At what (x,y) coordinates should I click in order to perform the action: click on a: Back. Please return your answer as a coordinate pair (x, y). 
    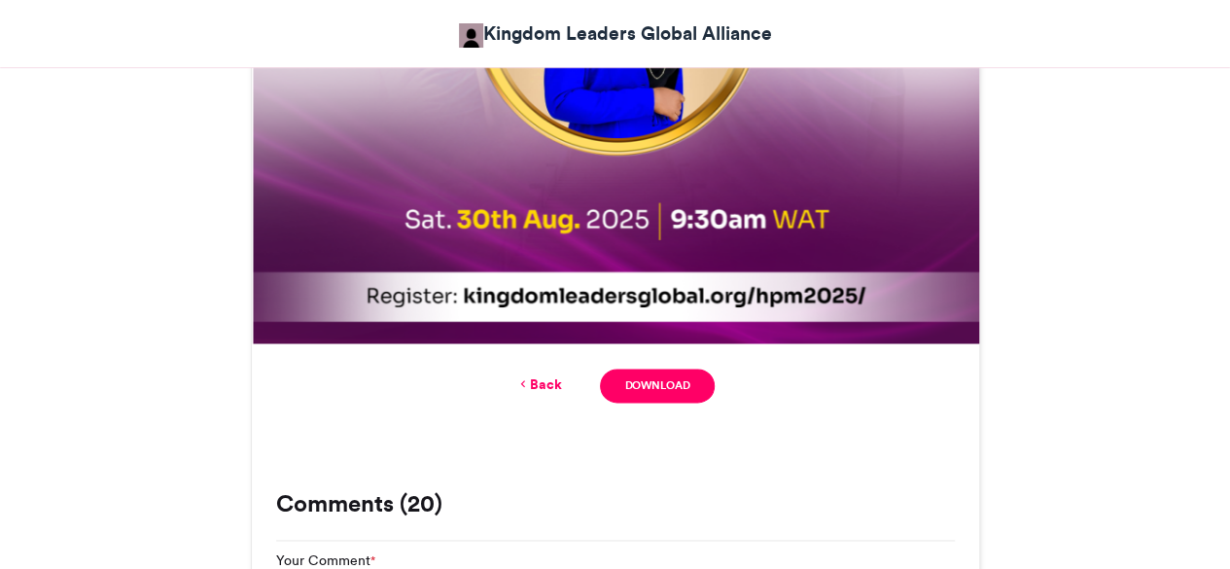
    Looking at the image, I should click on (538, 384).